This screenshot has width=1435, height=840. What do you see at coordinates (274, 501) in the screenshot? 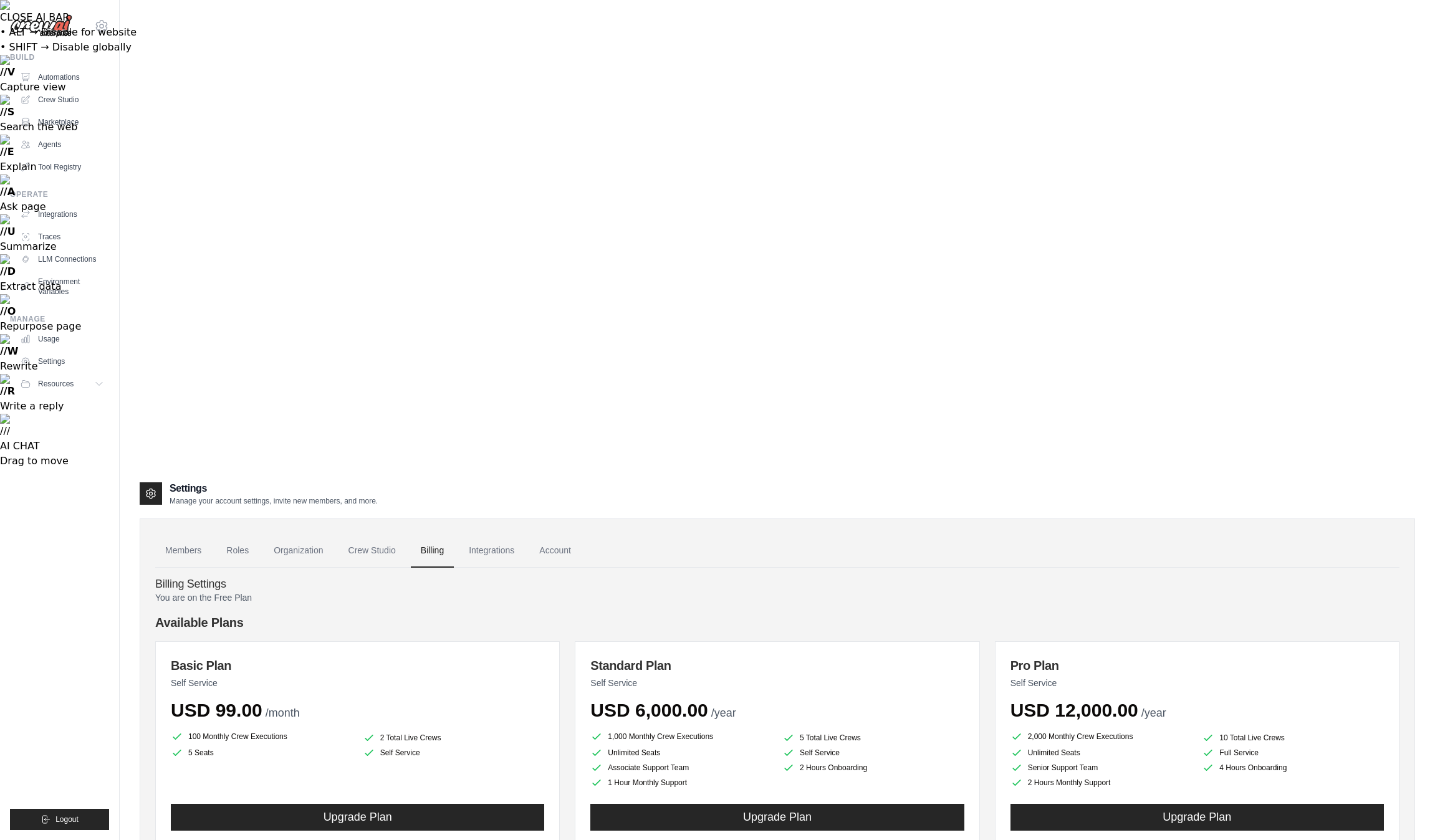
I see `p: Manage your account settings, invite new members, and more.` at bounding box center [274, 501].